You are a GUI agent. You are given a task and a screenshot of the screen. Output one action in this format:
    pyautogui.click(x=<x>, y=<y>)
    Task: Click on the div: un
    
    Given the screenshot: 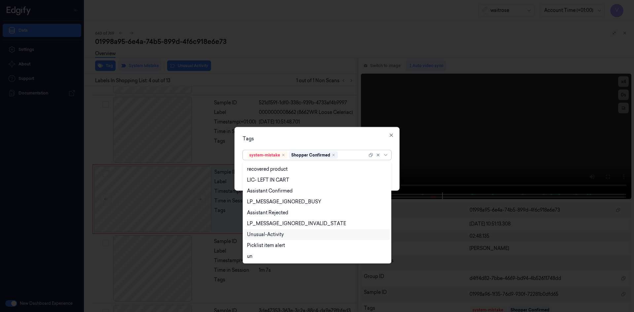 What is the action you would take?
    pyautogui.click(x=249, y=256)
    